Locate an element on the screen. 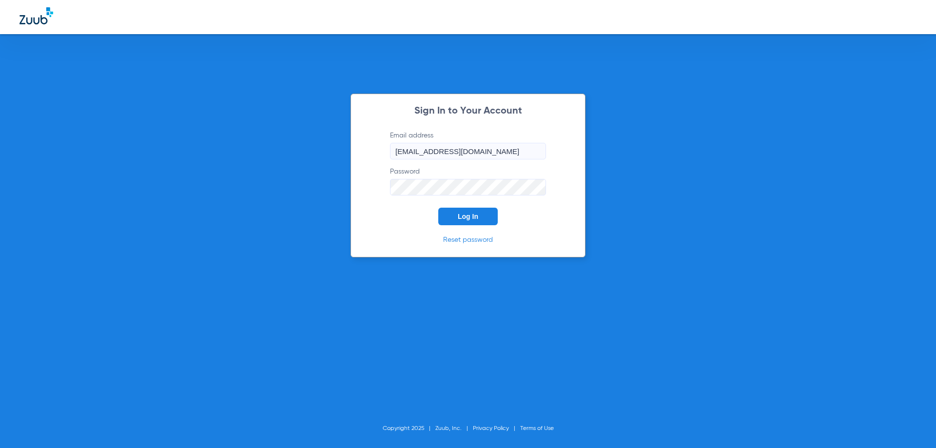 This screenshot has height=448, width=936. a: Terms of Use is located at coordinates (537, 428).